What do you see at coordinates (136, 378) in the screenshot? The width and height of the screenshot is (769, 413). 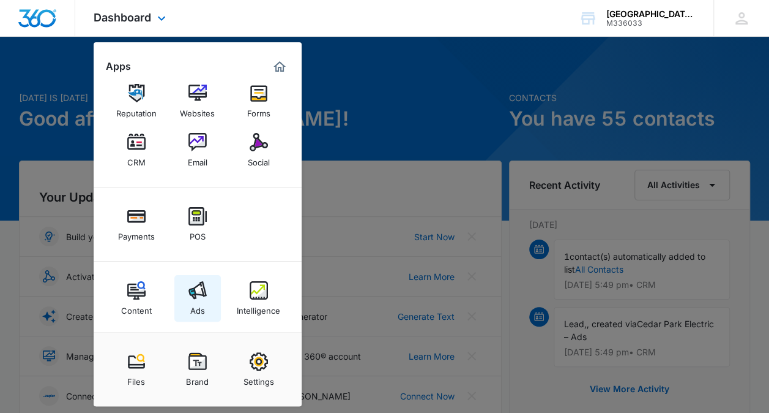 I see `div: Files` at bounding box center [136, 378].